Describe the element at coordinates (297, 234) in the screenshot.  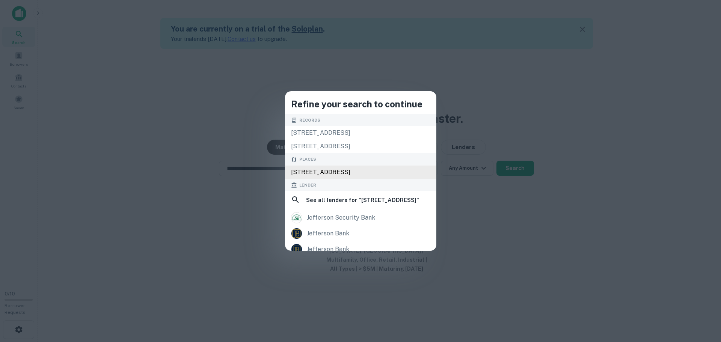
I see `img: jeffersonbank.com.png` at that location.